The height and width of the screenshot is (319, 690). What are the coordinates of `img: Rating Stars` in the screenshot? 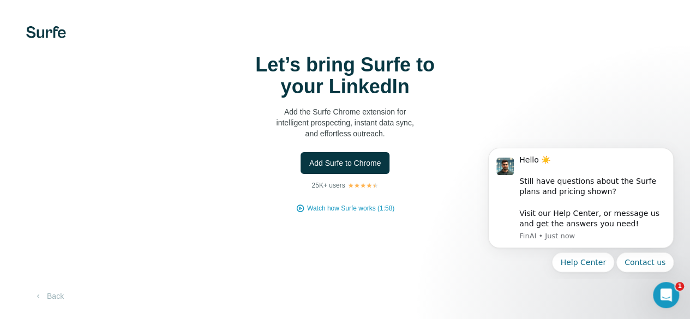 It's located at (363, 185).